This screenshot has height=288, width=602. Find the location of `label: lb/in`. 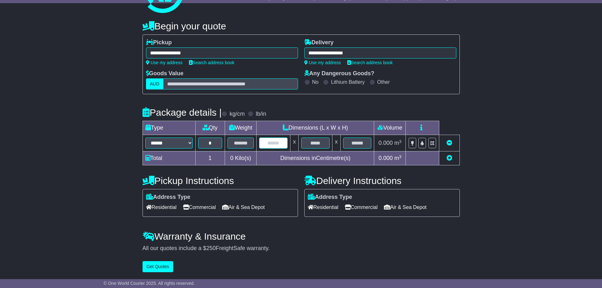

label: lb/in is located at coordinates (261, 114).